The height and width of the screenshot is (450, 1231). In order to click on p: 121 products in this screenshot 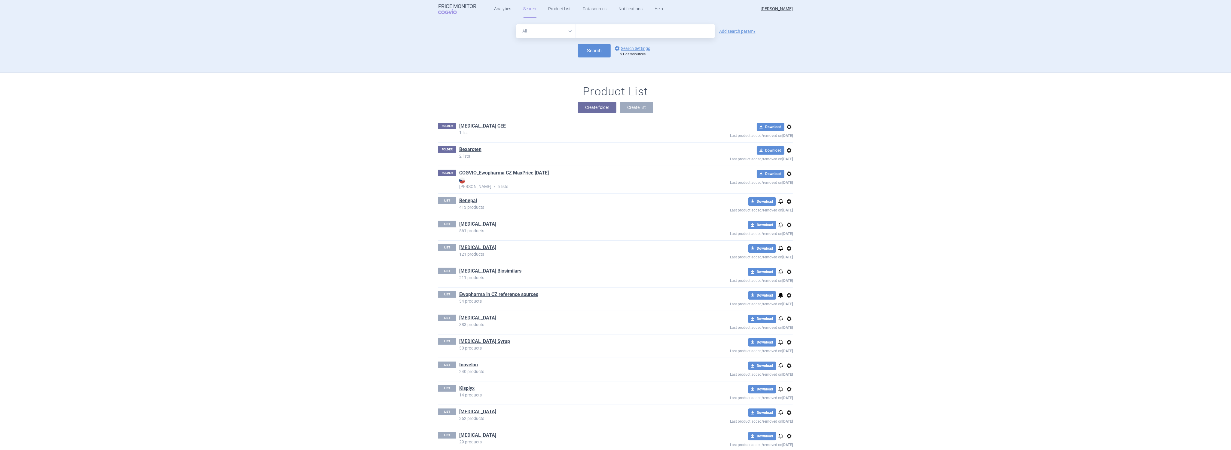, I will do `click(573, 254)`.